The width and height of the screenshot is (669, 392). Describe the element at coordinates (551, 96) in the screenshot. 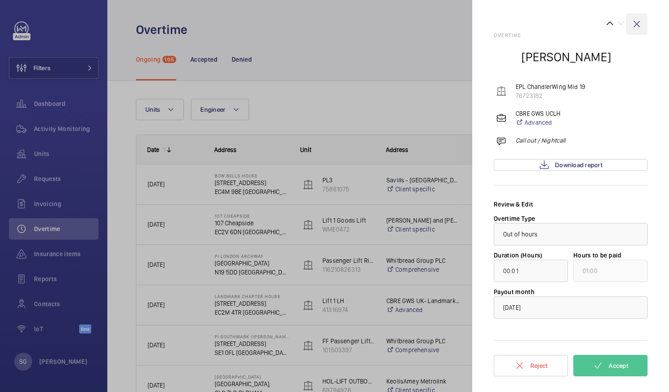

I see `p: 76723182` at that location.